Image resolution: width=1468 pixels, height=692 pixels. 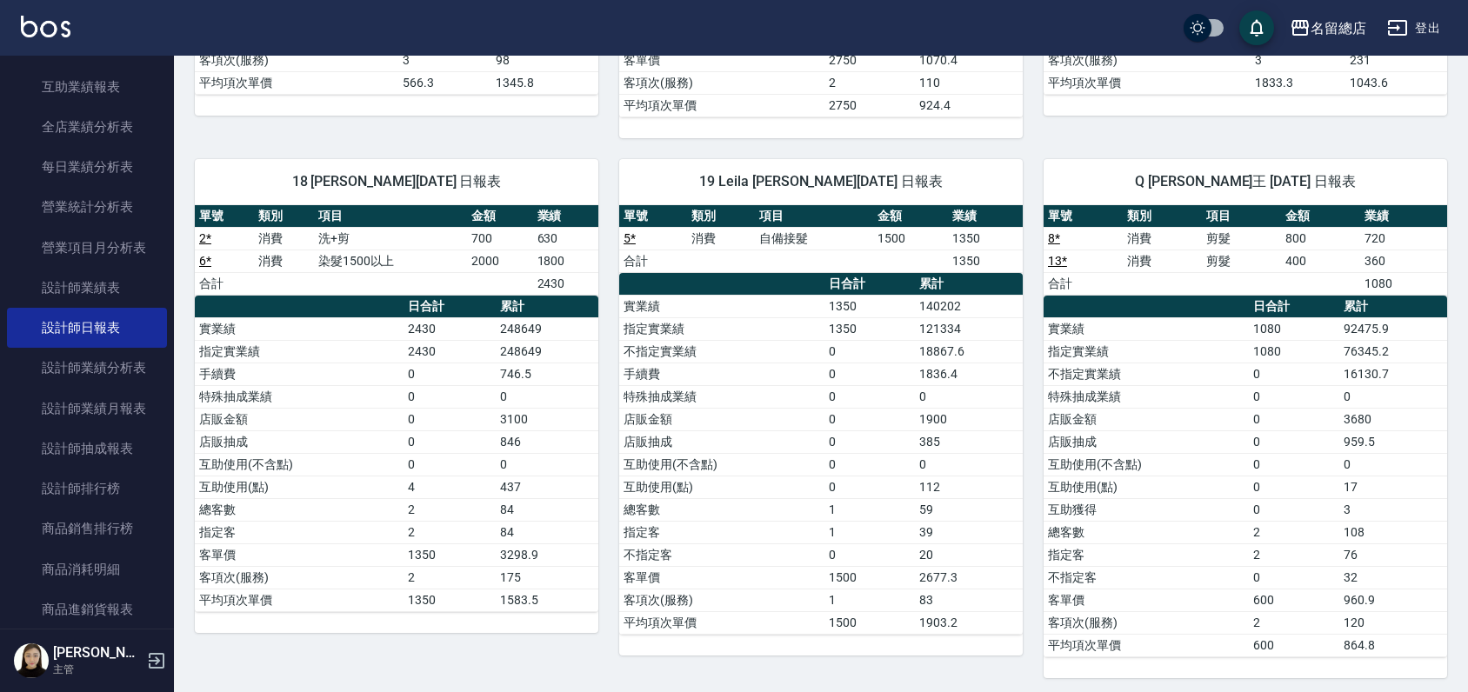 I want to click on td: 不指定實業績, so click(x=1146, y=374).